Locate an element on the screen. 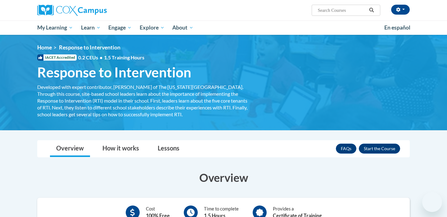 This screenshot has height=217, width=447. span: En español is located at coordinates (397, 27).